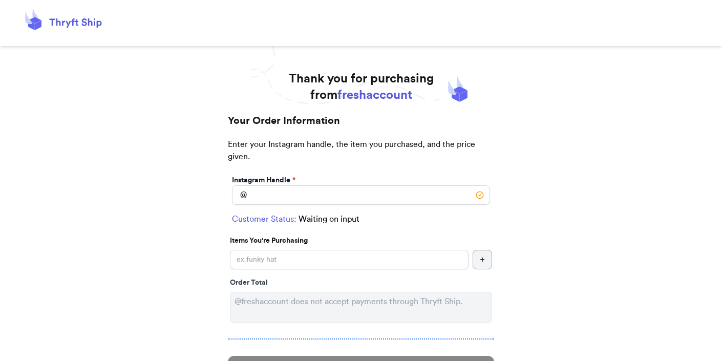  What do you see at coordinates (361, 283) in the screenshot?
I see `div: Order Total` at bounding box center [361, 283].